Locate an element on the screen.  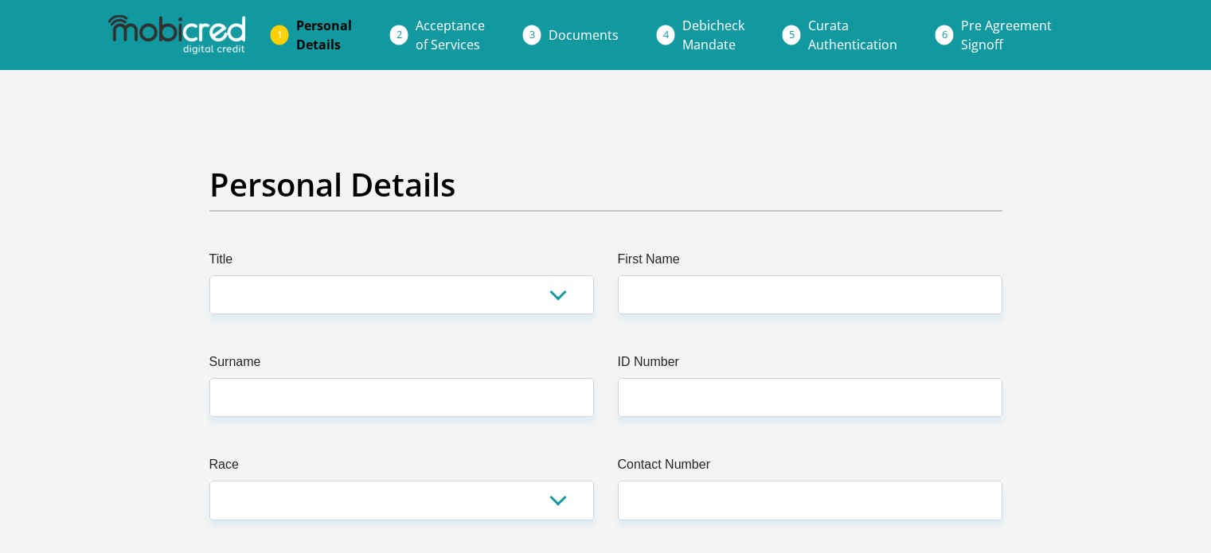
label: Title is located at coordinates (401, 263).